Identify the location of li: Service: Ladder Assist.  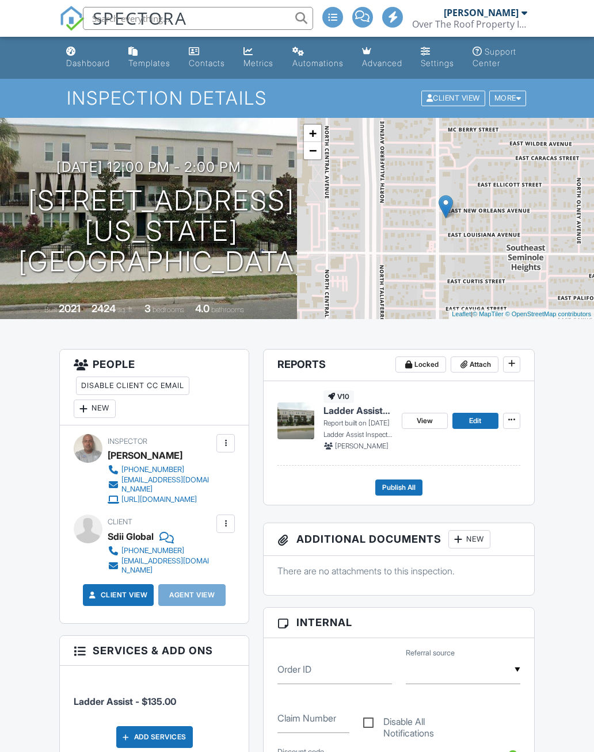
(154, 696).